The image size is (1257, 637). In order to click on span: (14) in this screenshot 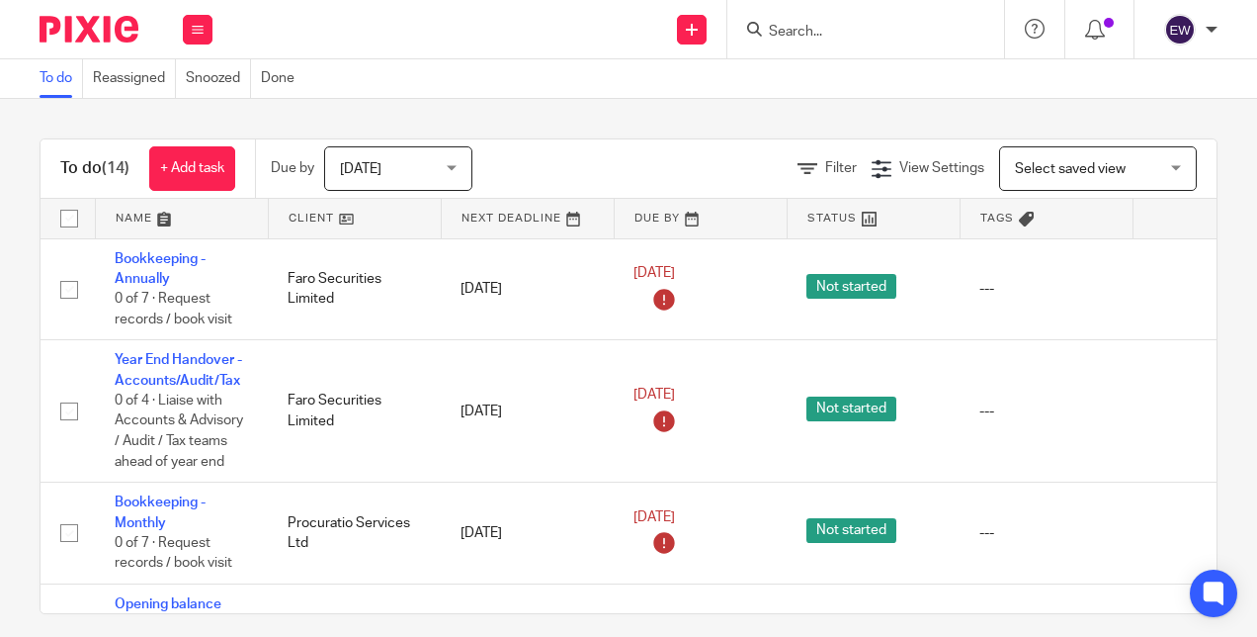, I will do `click(116, 168)`.